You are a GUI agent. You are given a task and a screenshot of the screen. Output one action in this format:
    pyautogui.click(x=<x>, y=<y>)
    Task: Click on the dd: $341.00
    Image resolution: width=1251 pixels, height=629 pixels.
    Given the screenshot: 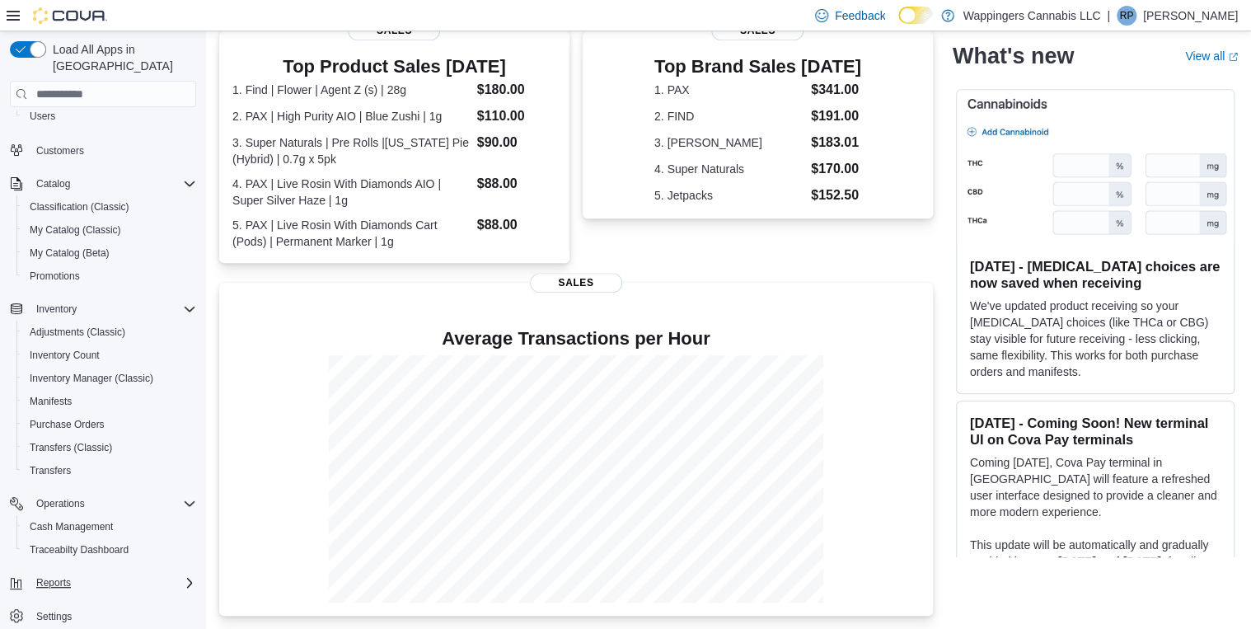 What is the action you would take?
    pyautogui.click(x=836, y=90)
    